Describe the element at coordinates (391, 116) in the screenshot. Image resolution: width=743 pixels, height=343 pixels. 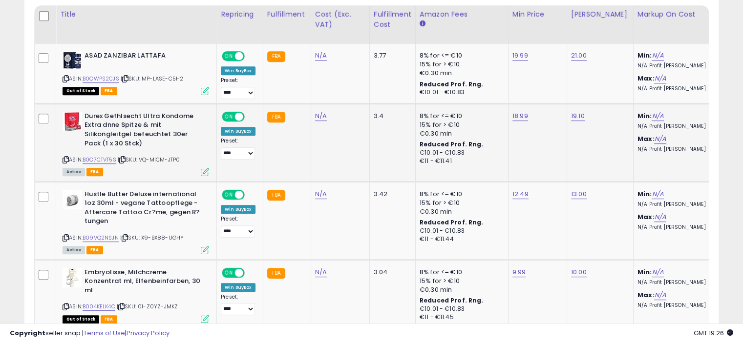
I see `div: 3.4` at that location.